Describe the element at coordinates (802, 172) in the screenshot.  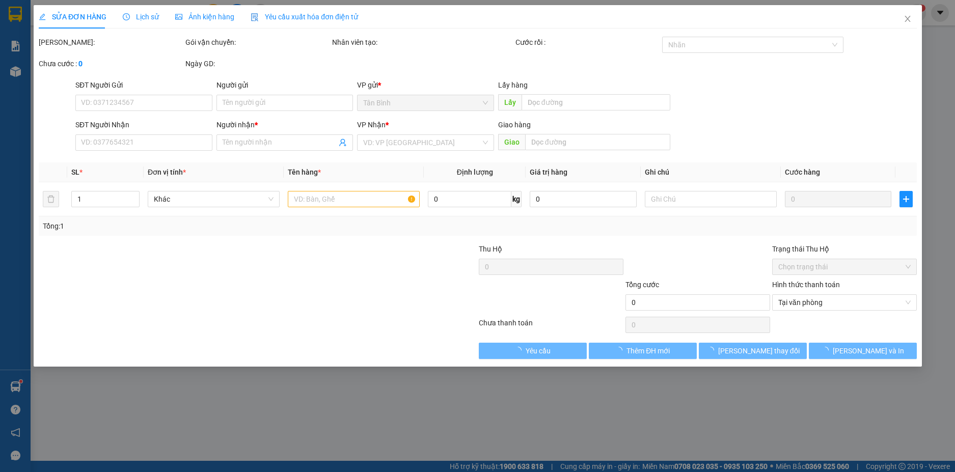
I see `span: Cước hàng` at that location.